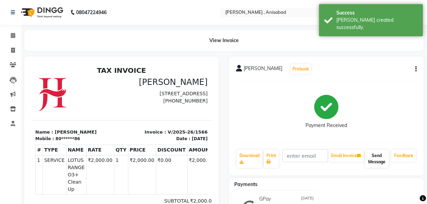  I want to click on span: GPay, so click(265, 199).